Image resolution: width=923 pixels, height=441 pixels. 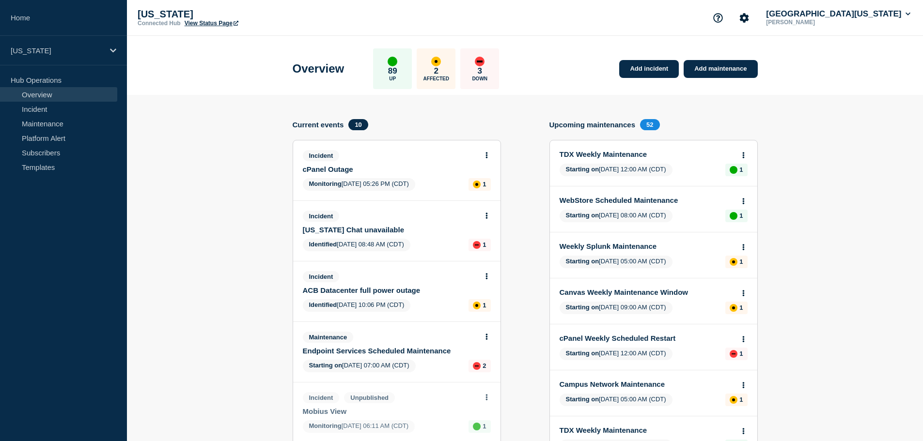 What do you see at coordinates (650, 124) in the screenshot?
I see `span: 52` at bounding box center [650, 124].